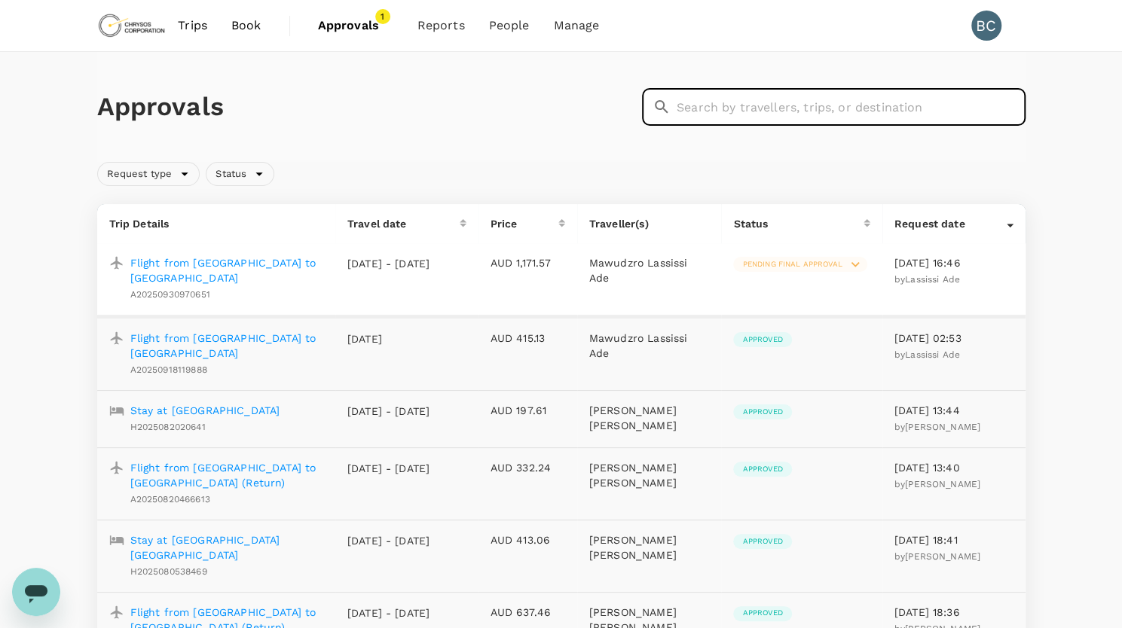  What do you see at coordinates (527, 468) in the screenshot?
I see `p: AUD 332.24` at bounding box center [527, 468].